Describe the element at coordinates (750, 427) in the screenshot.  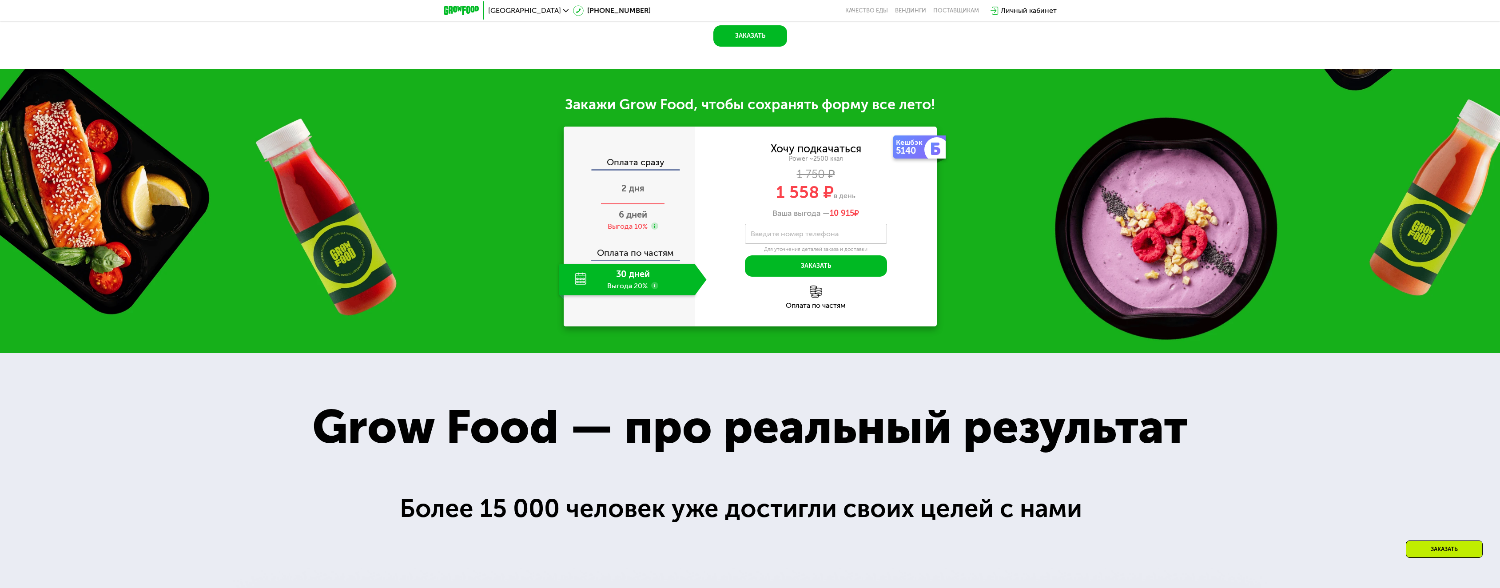
I see `div: Grow Food — про реальный результат` at that location.